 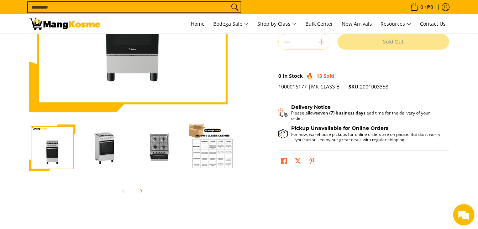 What do you see at coordinates (312, 162) in the screenshot?
I see `a: Pin on Pinterest` at bounding box center [312, 162].